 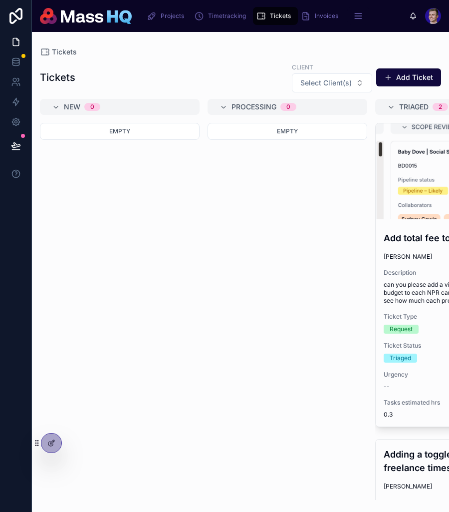 I want to click on span: Select Client(s), so click(x=326, y=83).